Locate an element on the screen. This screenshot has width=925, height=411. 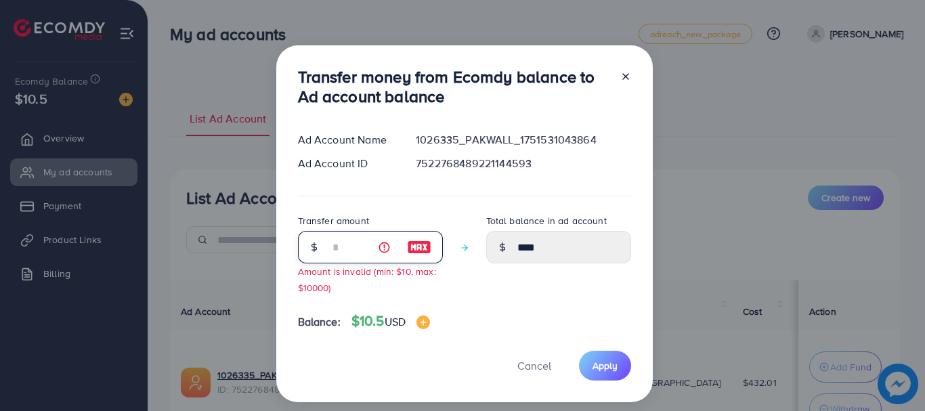
small: Amount is invalid (min: $10, max: $10000) is located at coordinates (367, 279).